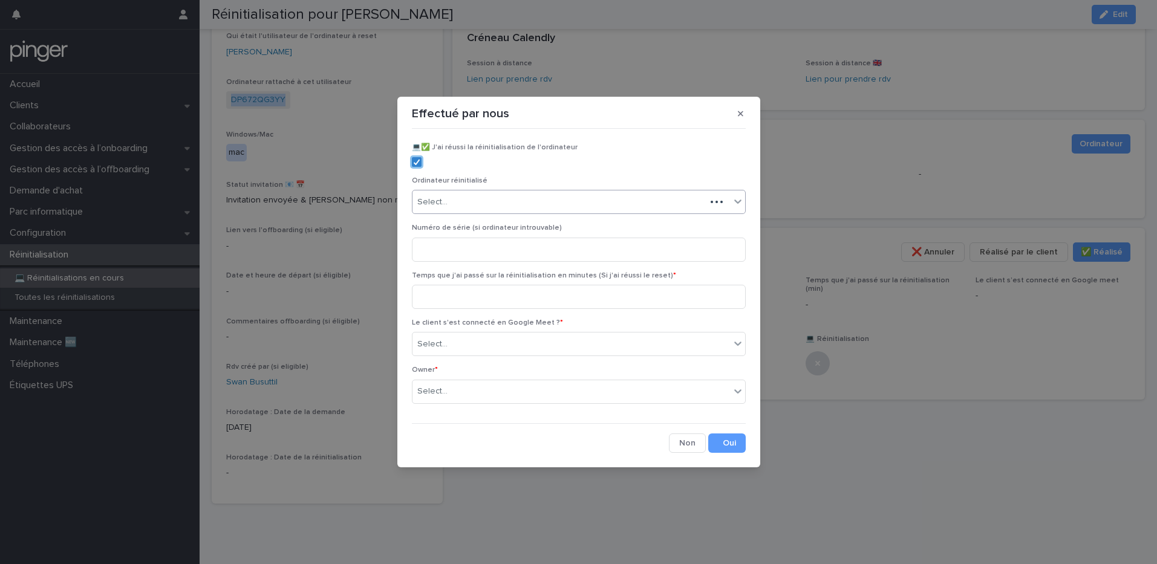 This screenshot has height=564, width=1157. Describe the element at coordinates (450, 181) in the screenshot. I see `span: Ordinateur réinitialisé` at that location.